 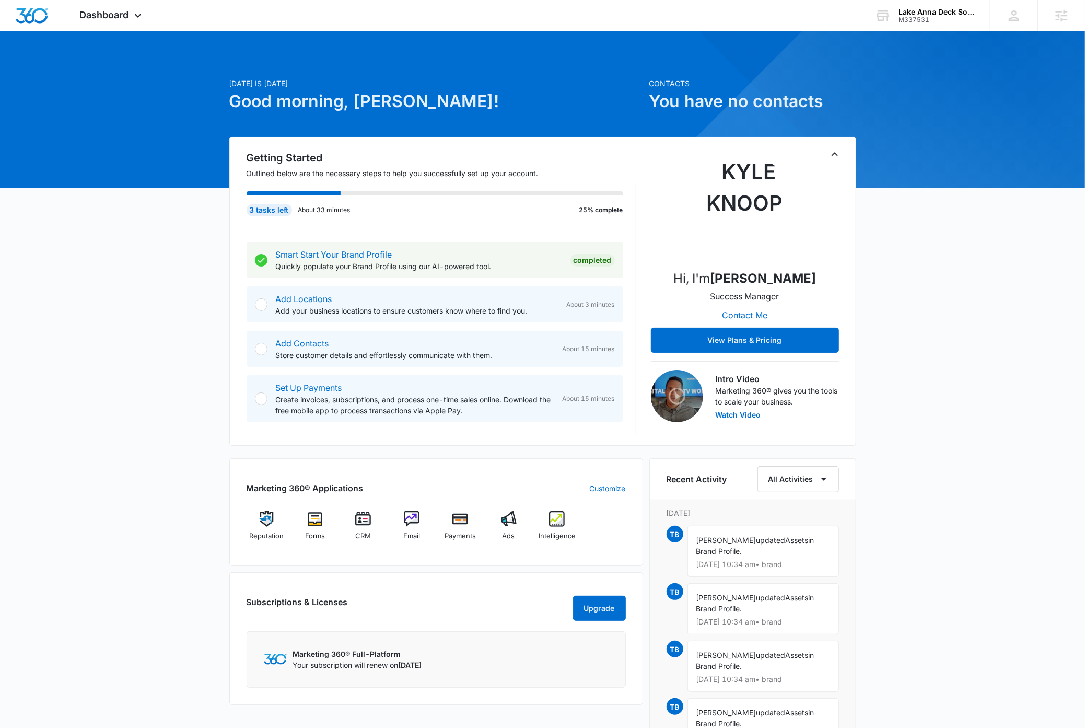 What do you see at coordinates (415, 405) in the screenshot?
I see `p: Create invoices, subscriptions, and process one-time sales online. Download the free mobile app t...` at bounding box center [415, 405].